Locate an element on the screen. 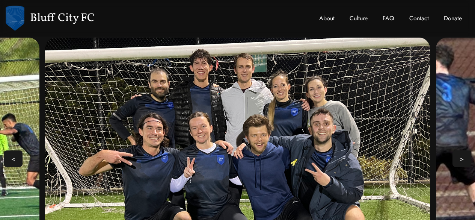 This screenshot has height=220, width=475. a: FAQ is located at coordinates (388, 18).